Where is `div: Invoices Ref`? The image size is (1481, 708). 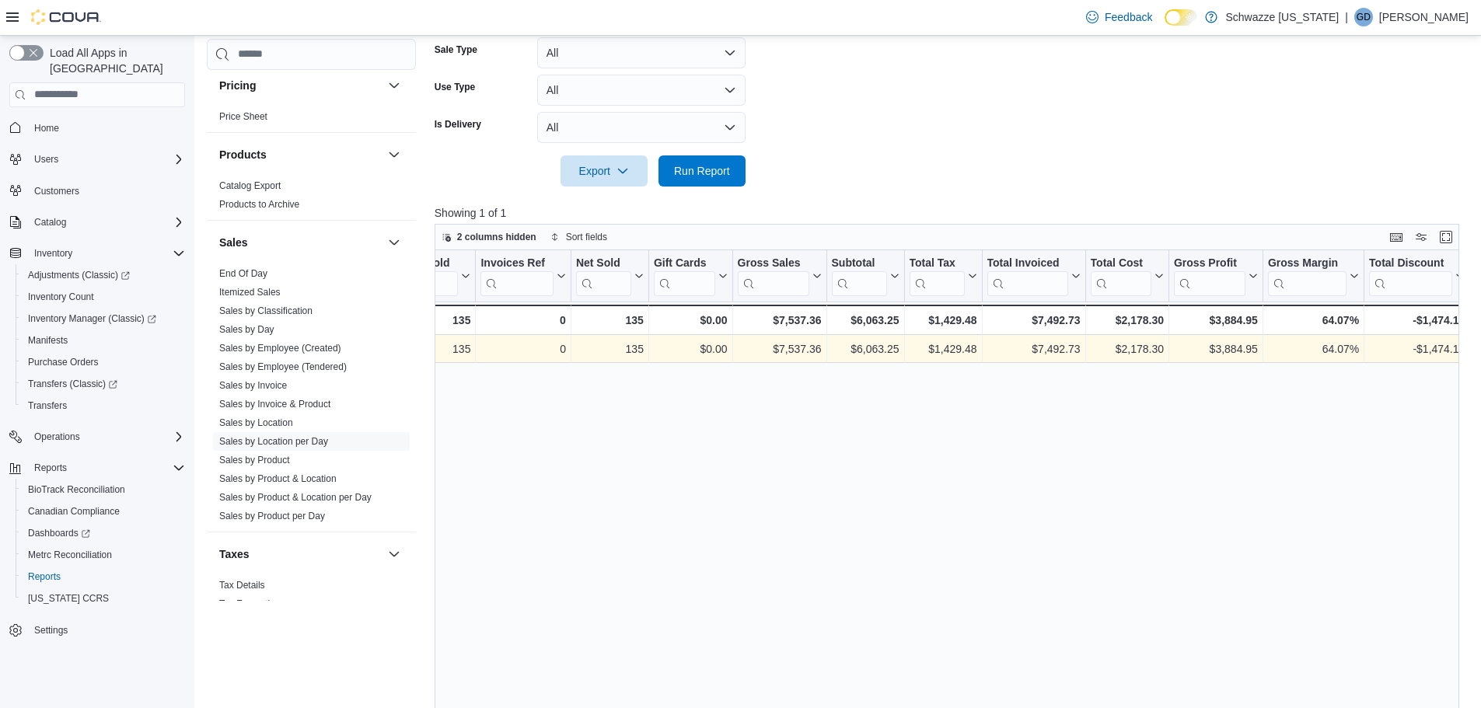
div: Invoices Ref is located at coordinates (516, 263).